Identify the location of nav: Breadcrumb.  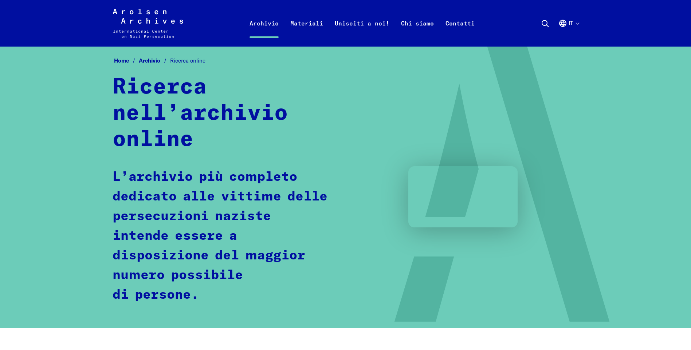
(346, 61).